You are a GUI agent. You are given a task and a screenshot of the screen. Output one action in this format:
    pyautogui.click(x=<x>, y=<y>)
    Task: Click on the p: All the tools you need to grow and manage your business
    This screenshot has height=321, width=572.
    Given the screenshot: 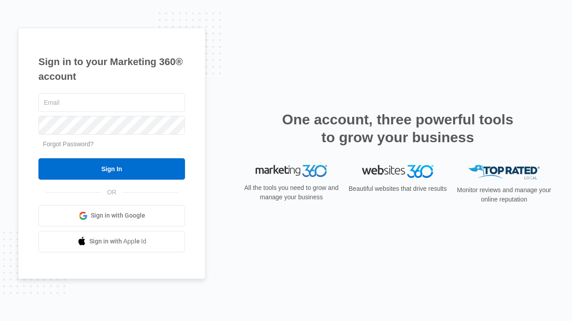 What is the action you would take?
    pyautogui.click(x=291, y=193)
    